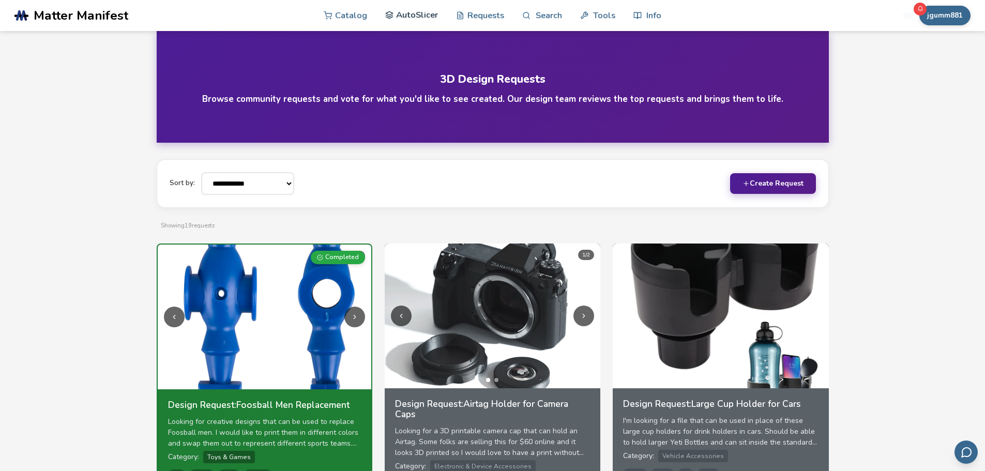  I want to click on a: Design Request:Foosball Men Replacement, so click(264, 408).